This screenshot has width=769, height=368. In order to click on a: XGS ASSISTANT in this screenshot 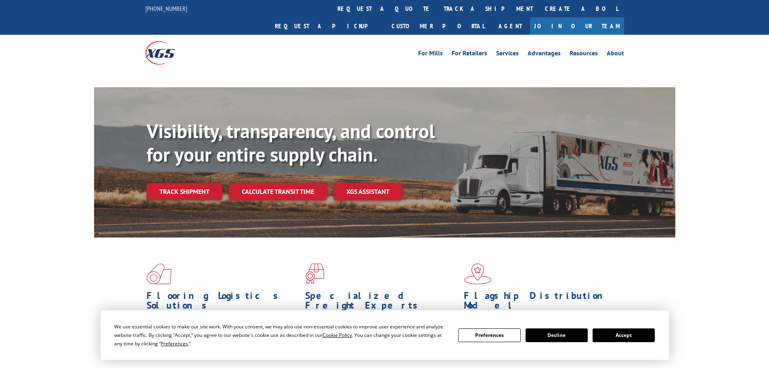, I will do `click(368, 191)`.